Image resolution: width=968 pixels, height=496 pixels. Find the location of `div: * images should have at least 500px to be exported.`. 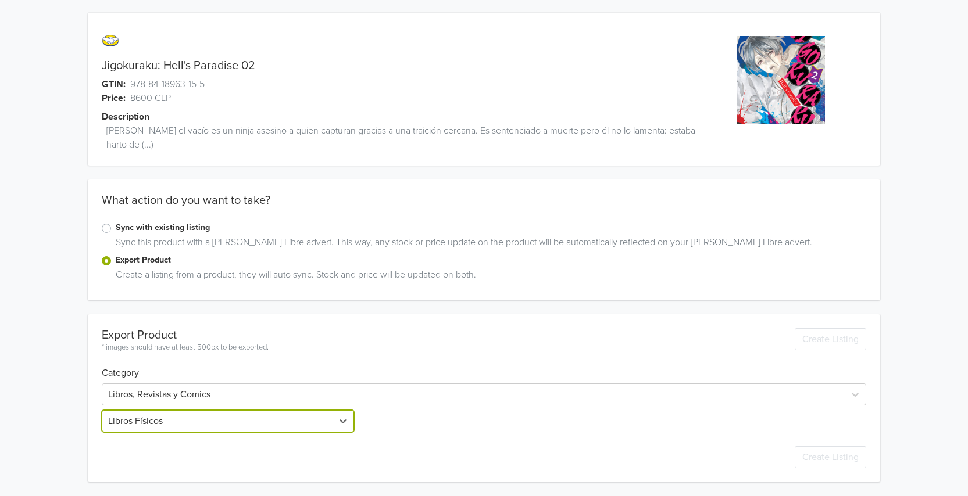

div: * images should have at least 500px to be exported. is located at coordinates (185, 348).